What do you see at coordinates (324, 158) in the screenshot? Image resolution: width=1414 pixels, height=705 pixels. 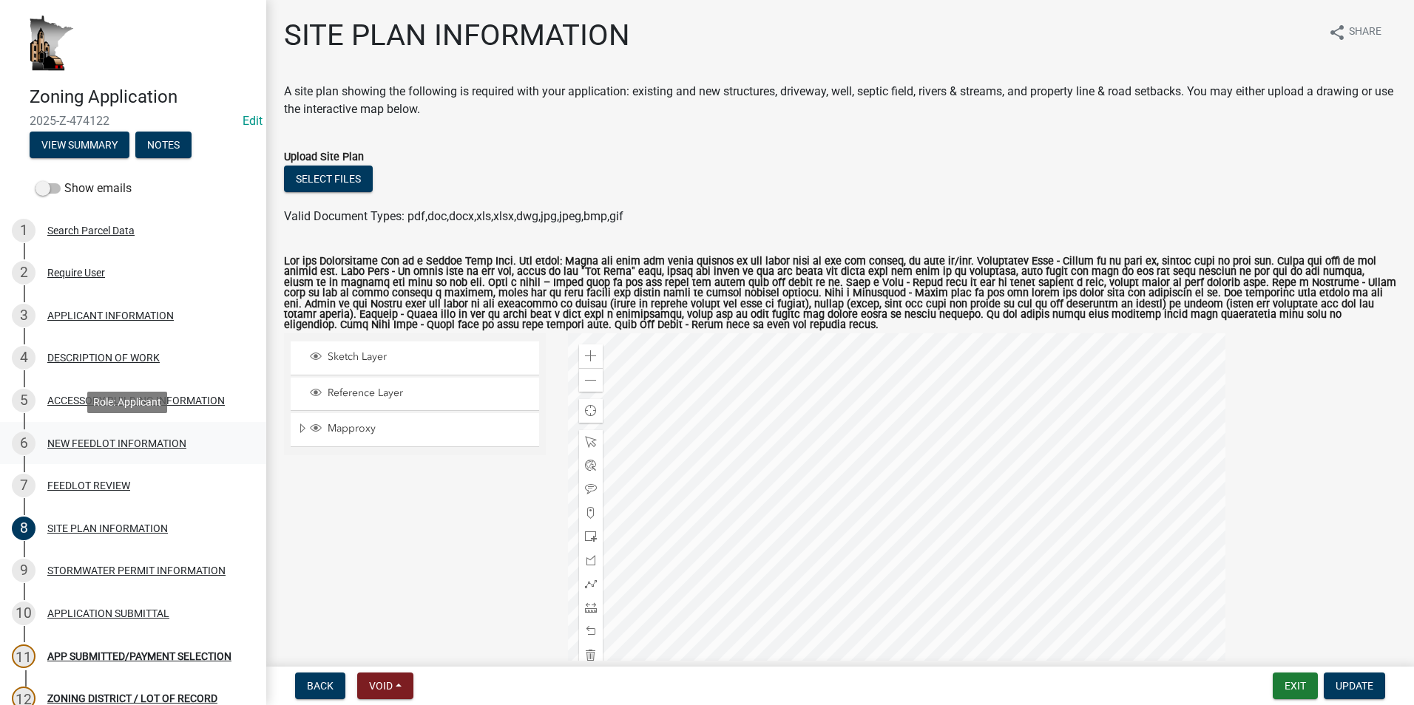 I see `label: Upload Site Plan` at bounding box center [324, 158].